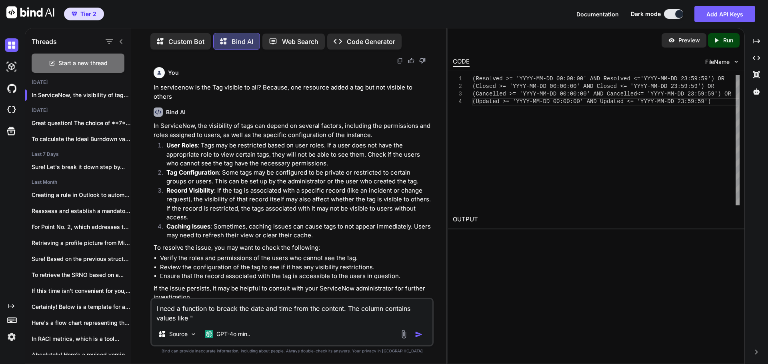 This screenshot has height=364, width=768. Describe the element at coordinates (684, 94) in the screenshot. I see `span: <= 'YYYY-MM-DD 23:59:59') OR` at that location.